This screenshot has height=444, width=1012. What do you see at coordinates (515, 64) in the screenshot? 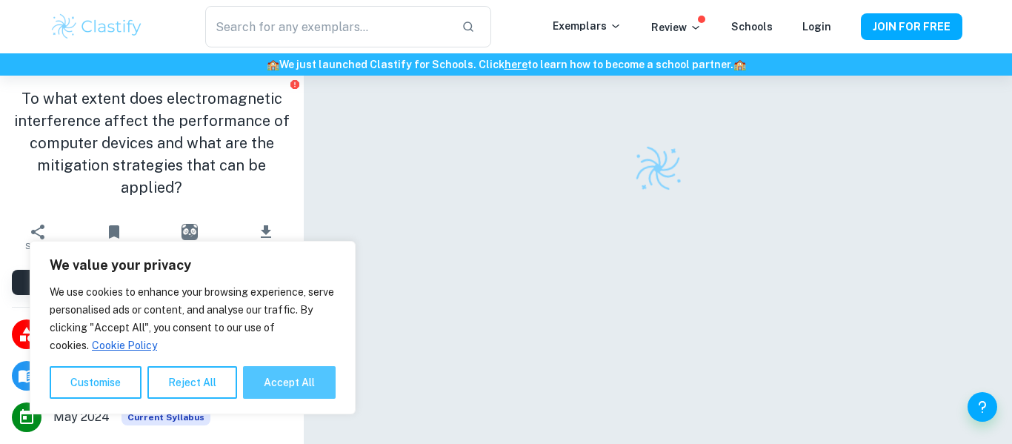
I see `a: here` at bounding box center [515, 64].